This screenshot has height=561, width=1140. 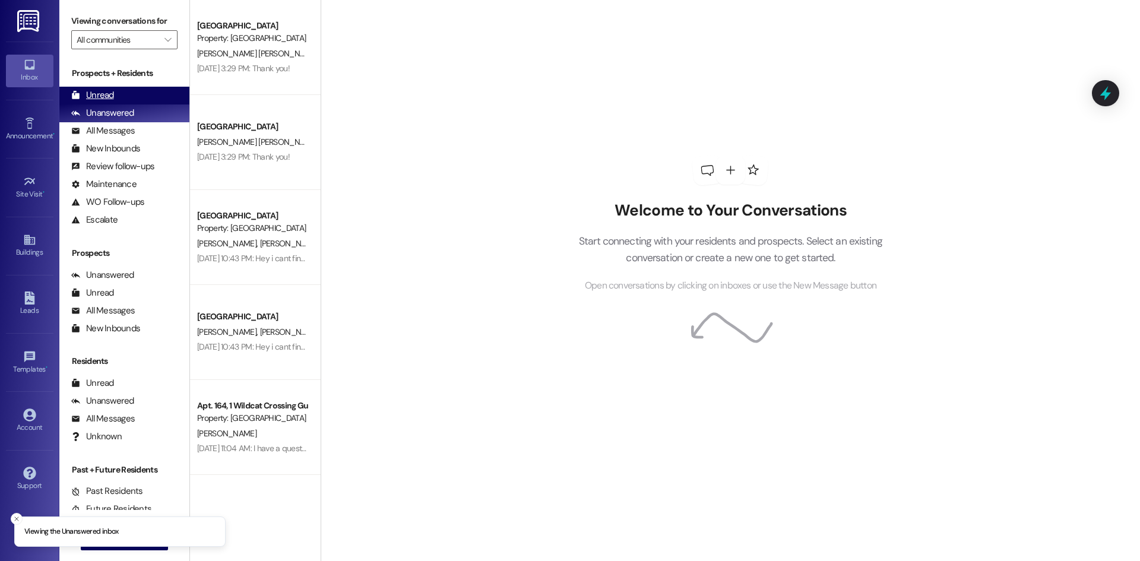 What do you see at coordinates (731, 286) in the screenshot?
I see `span: Open conversations by clicking on inboxes or use the New Message button` at bounding box center [731, 286].